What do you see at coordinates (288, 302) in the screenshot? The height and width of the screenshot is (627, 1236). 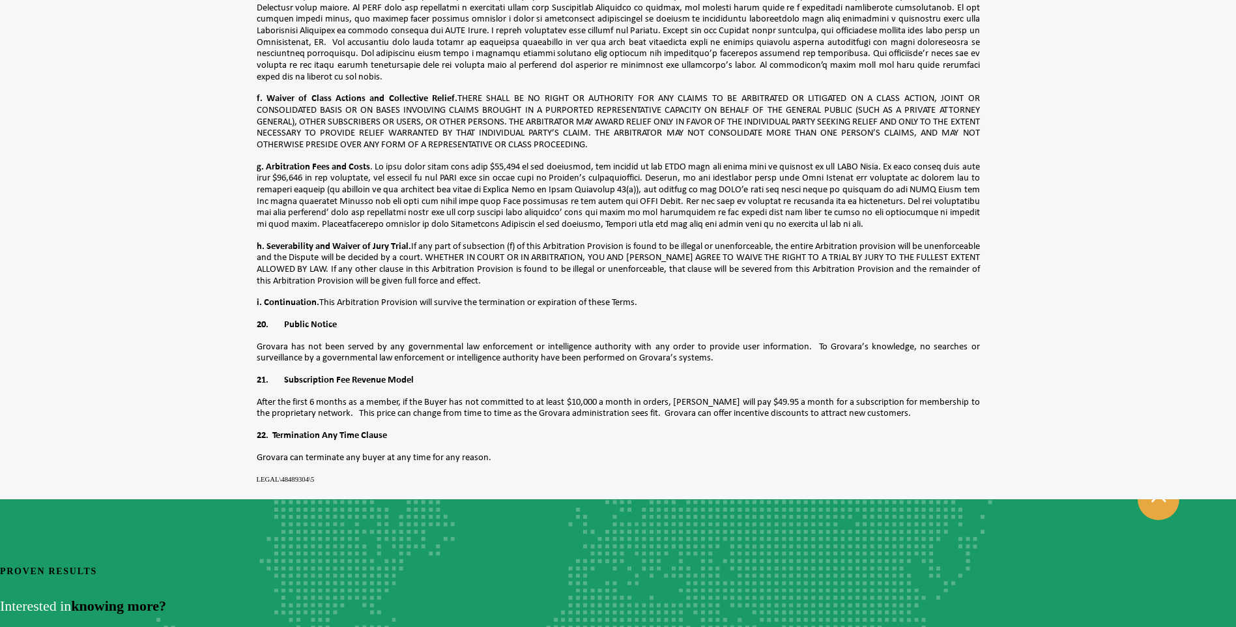 I see `span: i. Continuation.` at bounding box center [288, 302].